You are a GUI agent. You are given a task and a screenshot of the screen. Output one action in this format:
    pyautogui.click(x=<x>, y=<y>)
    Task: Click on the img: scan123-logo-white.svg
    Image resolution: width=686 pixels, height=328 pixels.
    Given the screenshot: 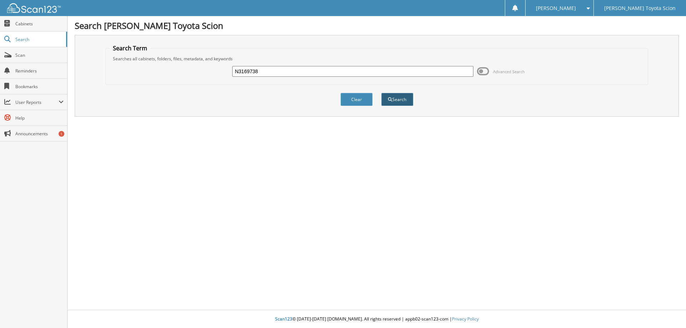 What is the action you would take?
    pyautogui.click(x=34, y=8)
    